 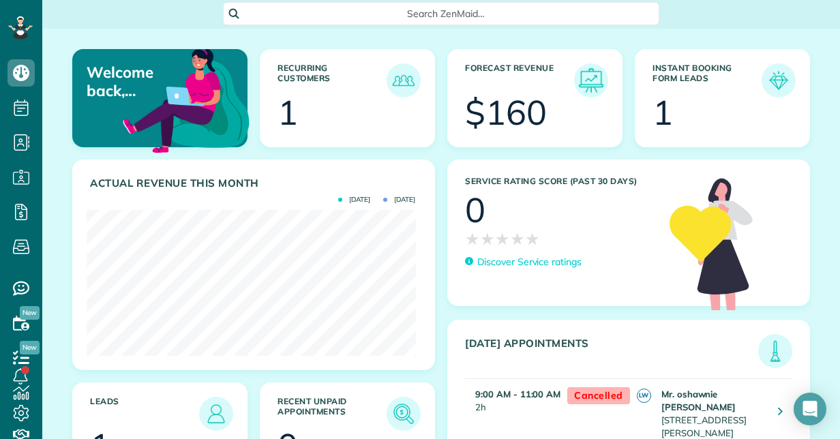 I want to click on strong: 9:00 AM - 11:00 AM, so click(x=517, y=394).